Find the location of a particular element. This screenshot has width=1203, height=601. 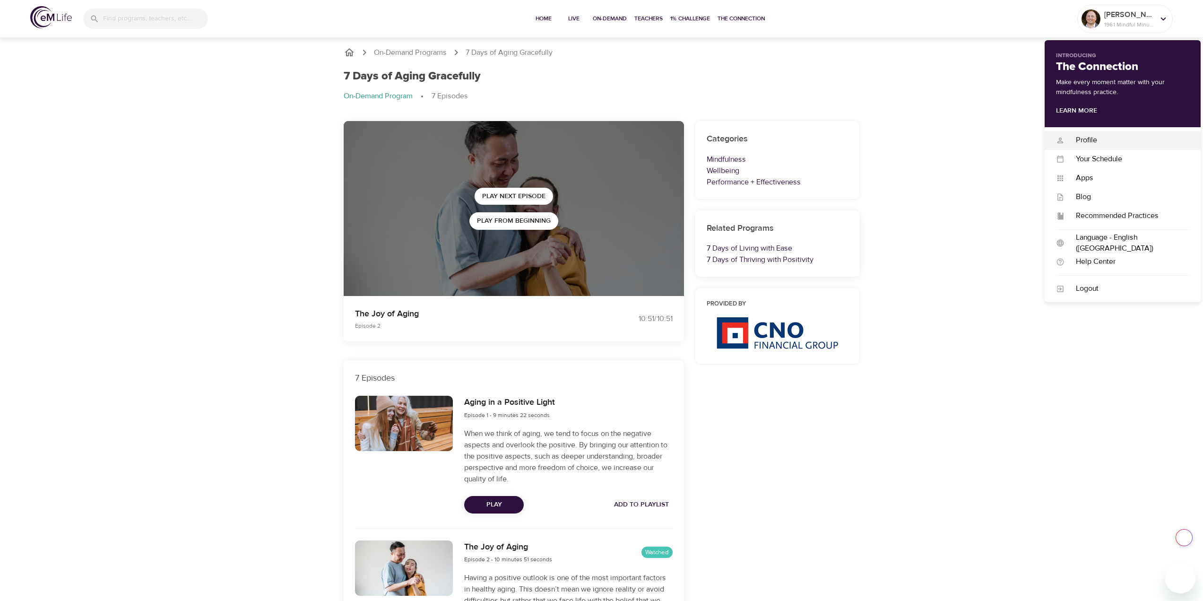

img: CNO%20logo.png is located at coordinates (777, 333).